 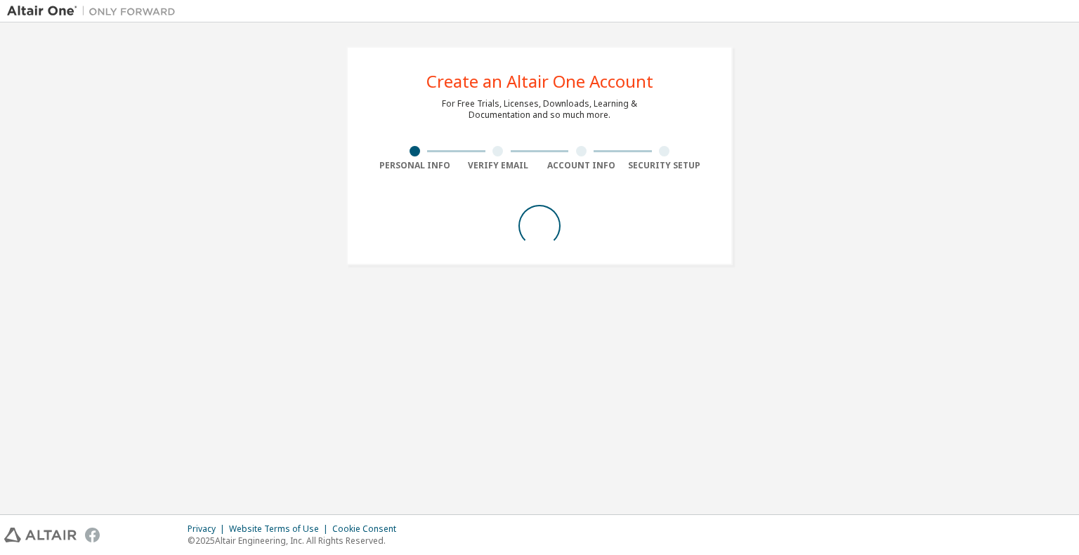 I want to click on img: Altair One, so click(x=95, y=11).